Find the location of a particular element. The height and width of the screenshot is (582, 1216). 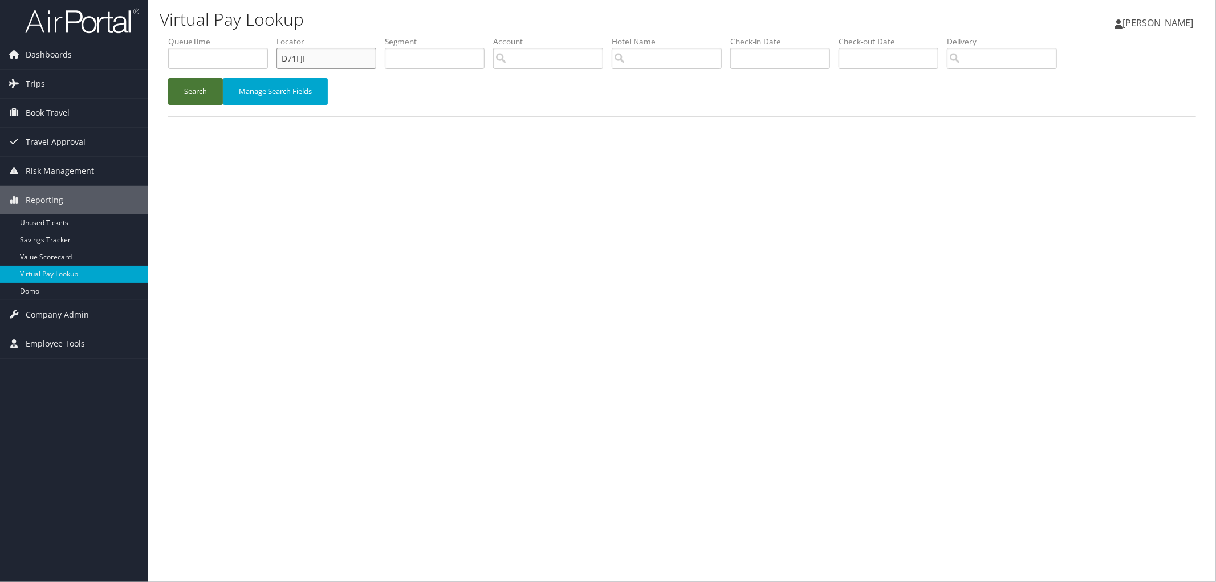

label: QueueTime is located at coordinates (222, 42).